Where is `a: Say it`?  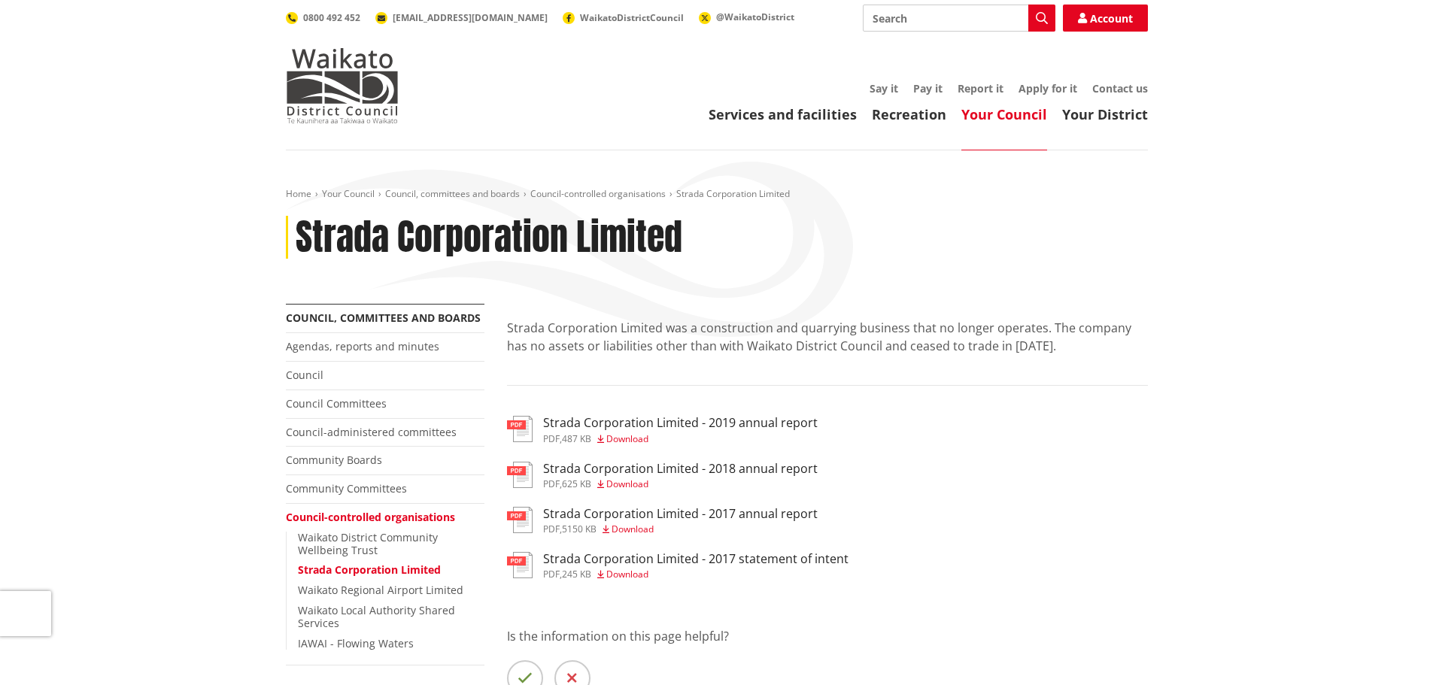
a: Say it is located at coordinates (884, 88).